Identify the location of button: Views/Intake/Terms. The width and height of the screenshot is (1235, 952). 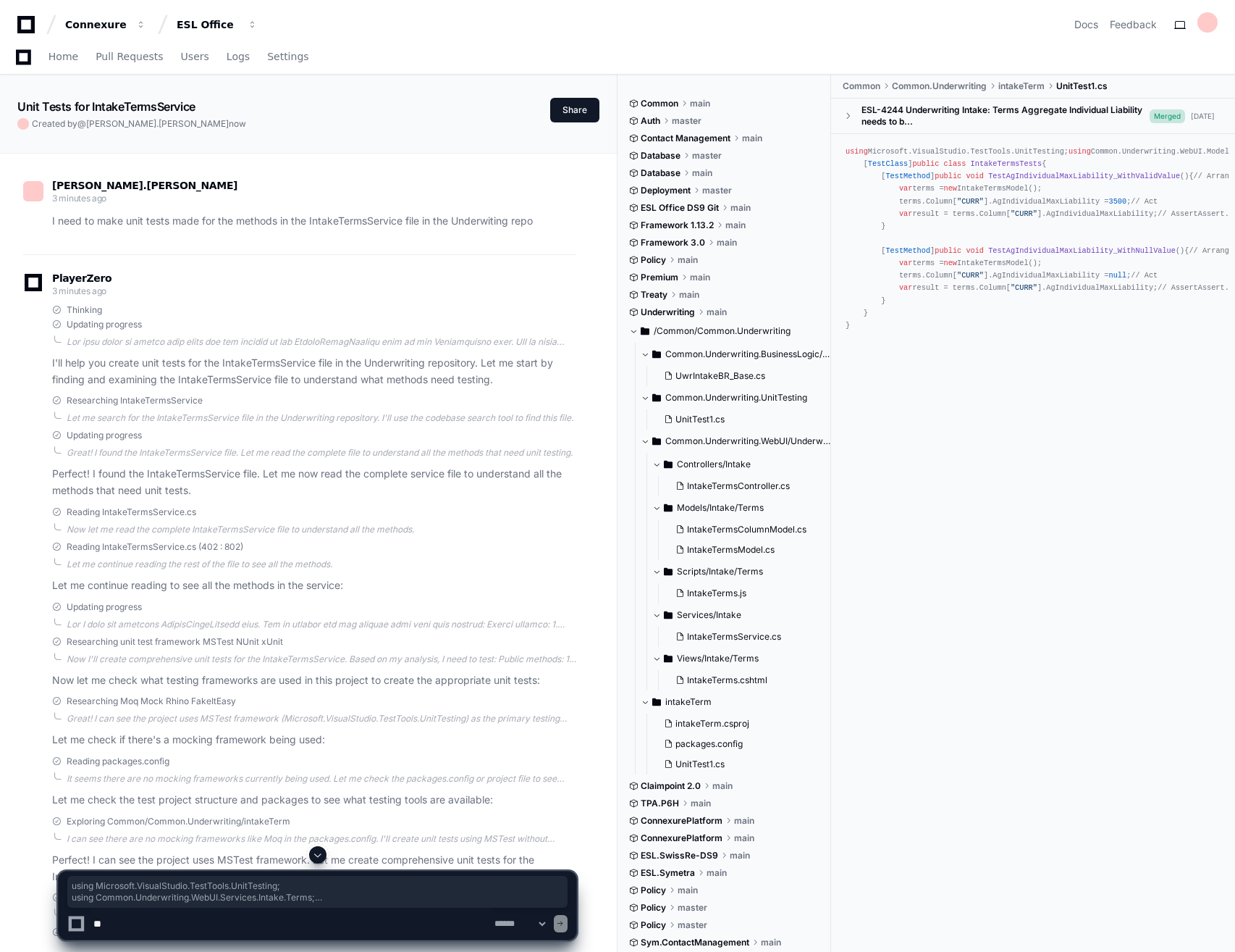
(742, 658).